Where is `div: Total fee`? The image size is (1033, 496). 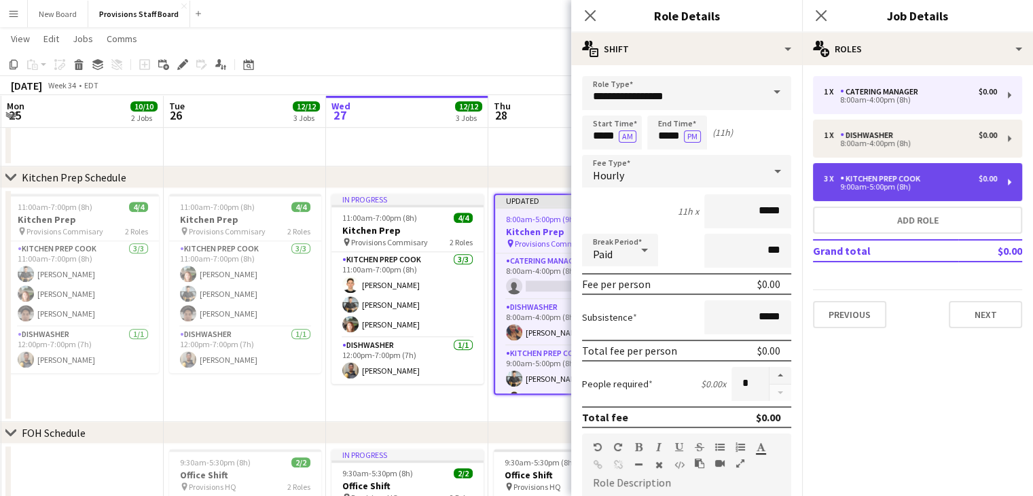
div: Total fee is located at coordinates (605, 417).